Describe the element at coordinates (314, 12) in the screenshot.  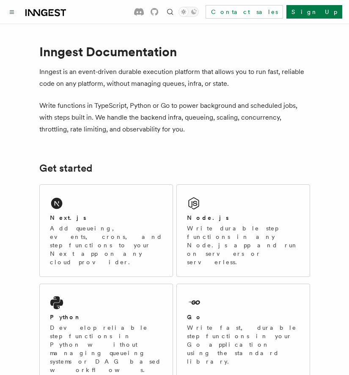
I see `a: Sign Up` at that location.